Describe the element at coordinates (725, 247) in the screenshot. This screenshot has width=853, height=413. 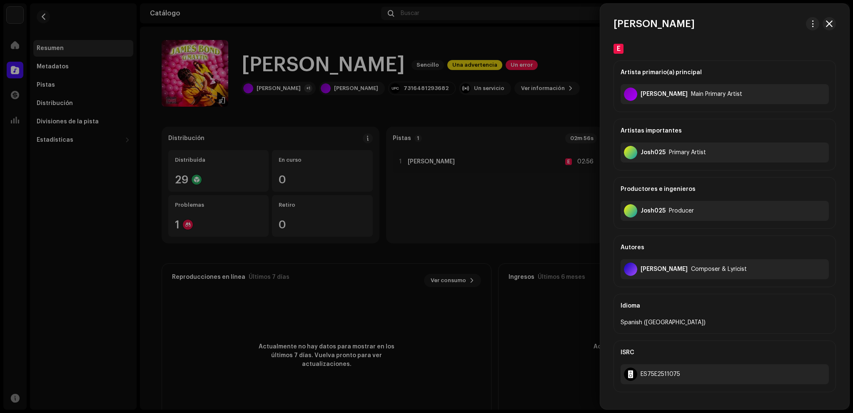
I see `div: Autores` at that location.